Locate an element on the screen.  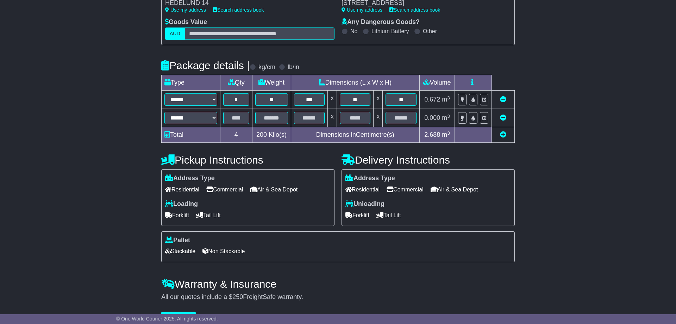
span: 0.672 is located at coordinates (432, 99).